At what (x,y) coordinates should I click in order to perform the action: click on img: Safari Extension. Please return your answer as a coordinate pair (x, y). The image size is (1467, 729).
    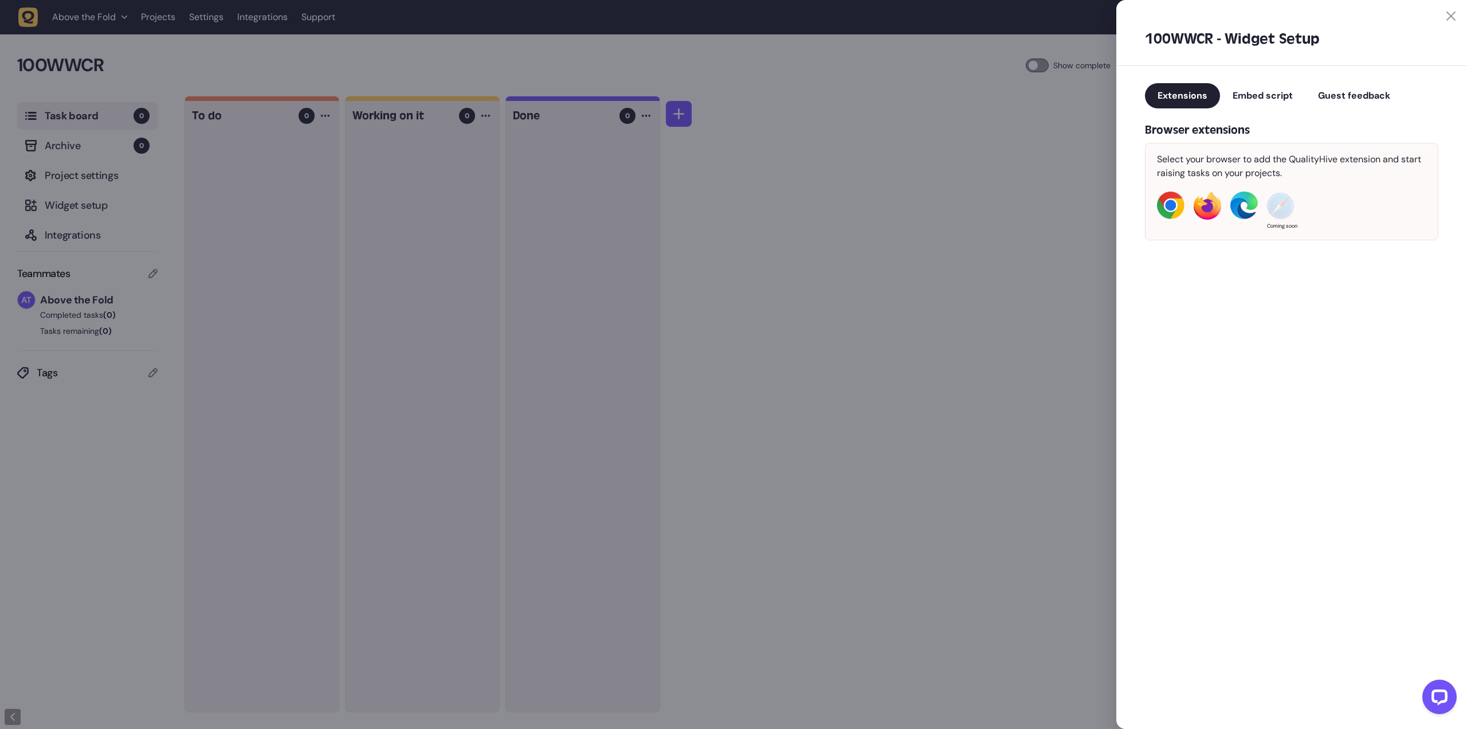
    Looking at the image, I should click on (1281, 206).